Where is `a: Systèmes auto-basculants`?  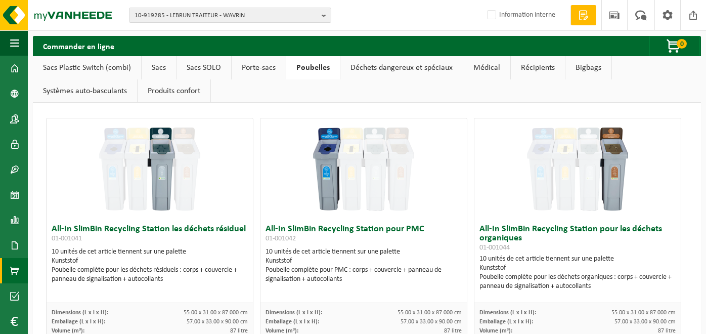 a: Systèmes auto-basculants is located at coordinates (85, 91).